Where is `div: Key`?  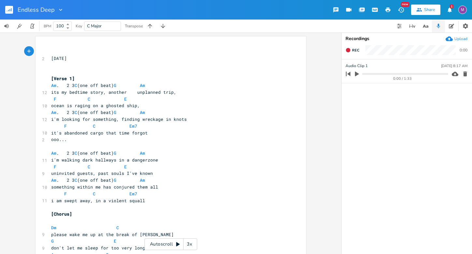
div: Key is located at coordinates (79, 26).